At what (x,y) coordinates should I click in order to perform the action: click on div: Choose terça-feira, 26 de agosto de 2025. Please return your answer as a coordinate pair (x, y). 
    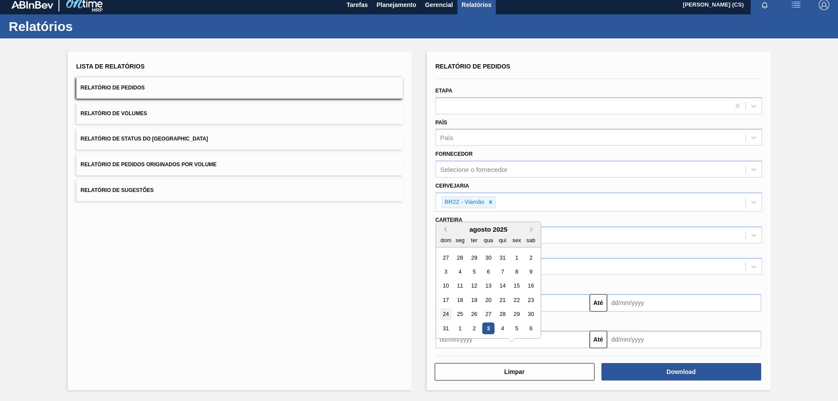
    Looking at the image, I should click on (474, 314).